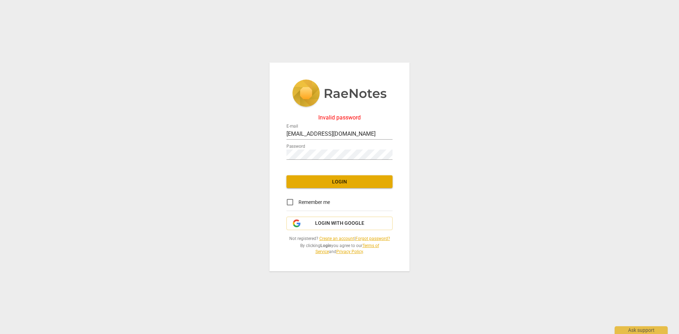 The image size is (679, 334). What do you see at coordinates (339, 182) in the screenshot?
I see `button: Login` at bounding box center [339, 182].